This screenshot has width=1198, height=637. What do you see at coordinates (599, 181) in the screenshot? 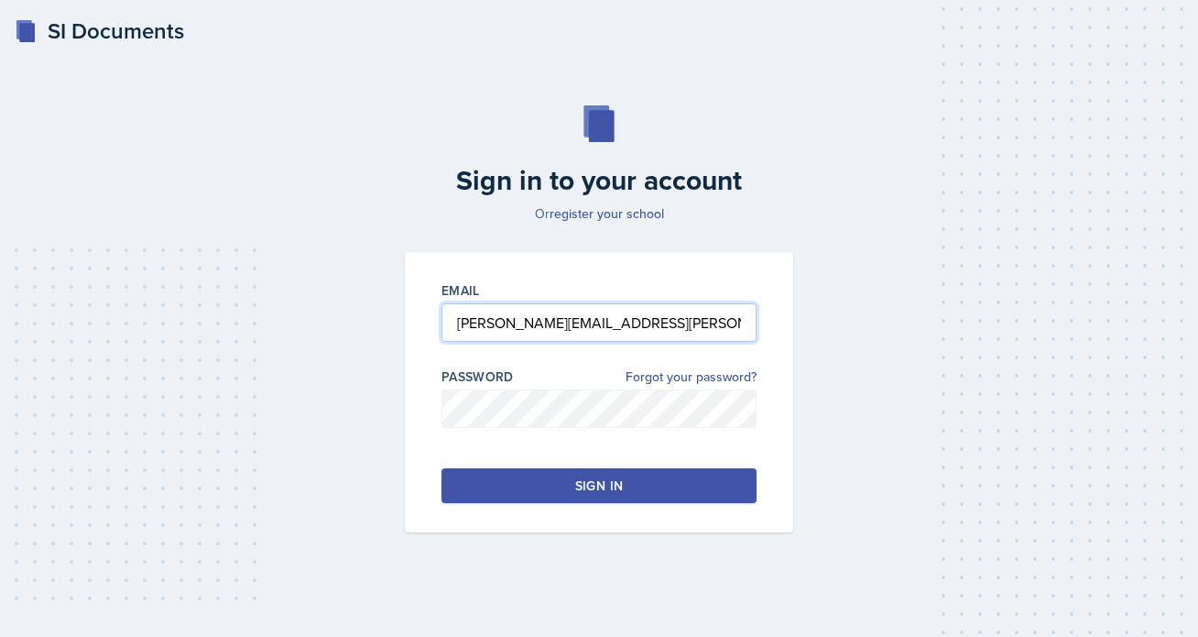
I see `h2: Sign in to your account` at bounding box center [599, 181].